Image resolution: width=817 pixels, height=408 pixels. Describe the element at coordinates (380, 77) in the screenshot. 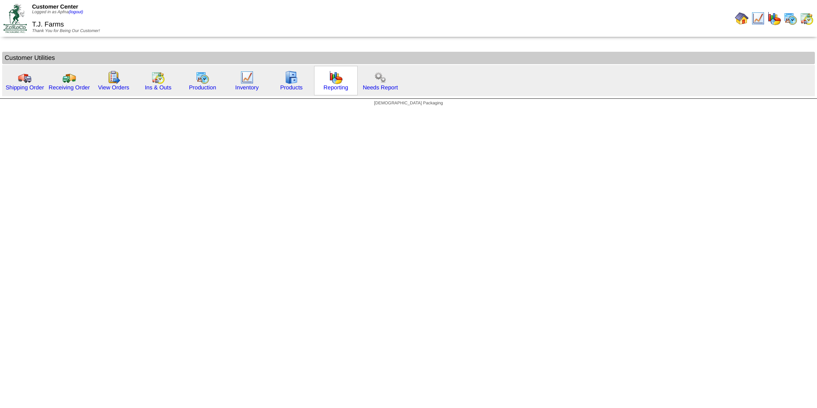

I see `img: workflow.png` at that location.